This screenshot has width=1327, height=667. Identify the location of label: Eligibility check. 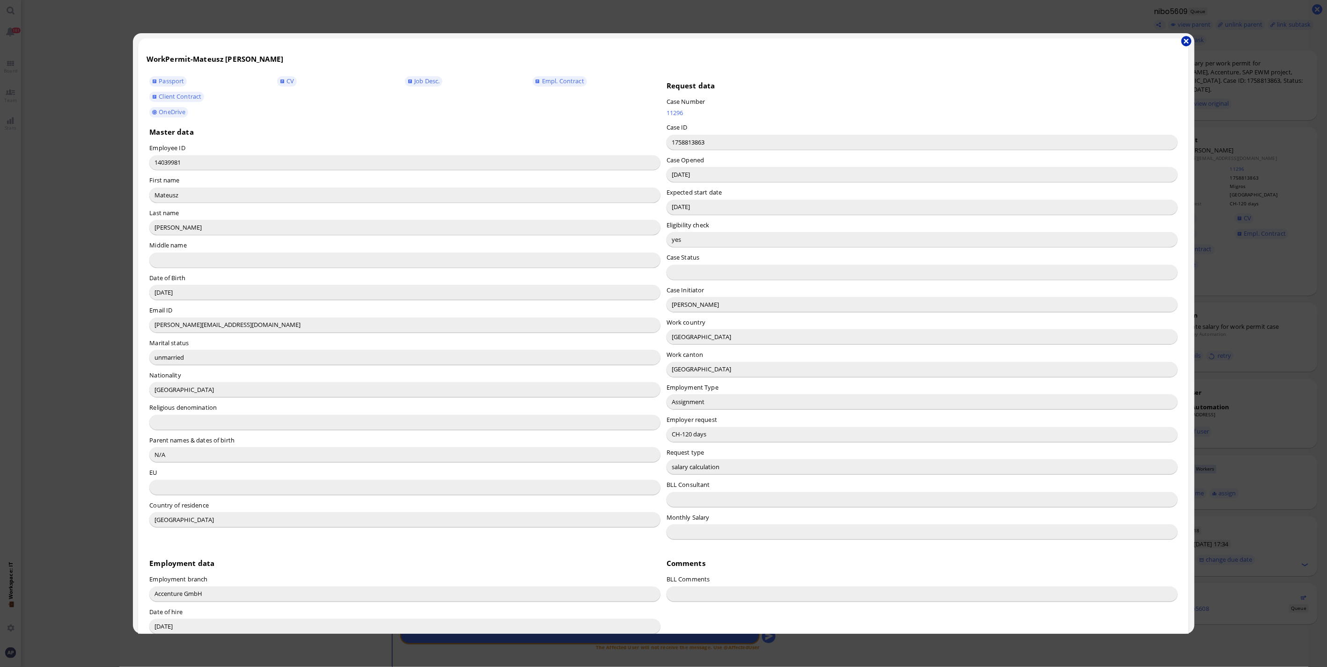
(687, 225).